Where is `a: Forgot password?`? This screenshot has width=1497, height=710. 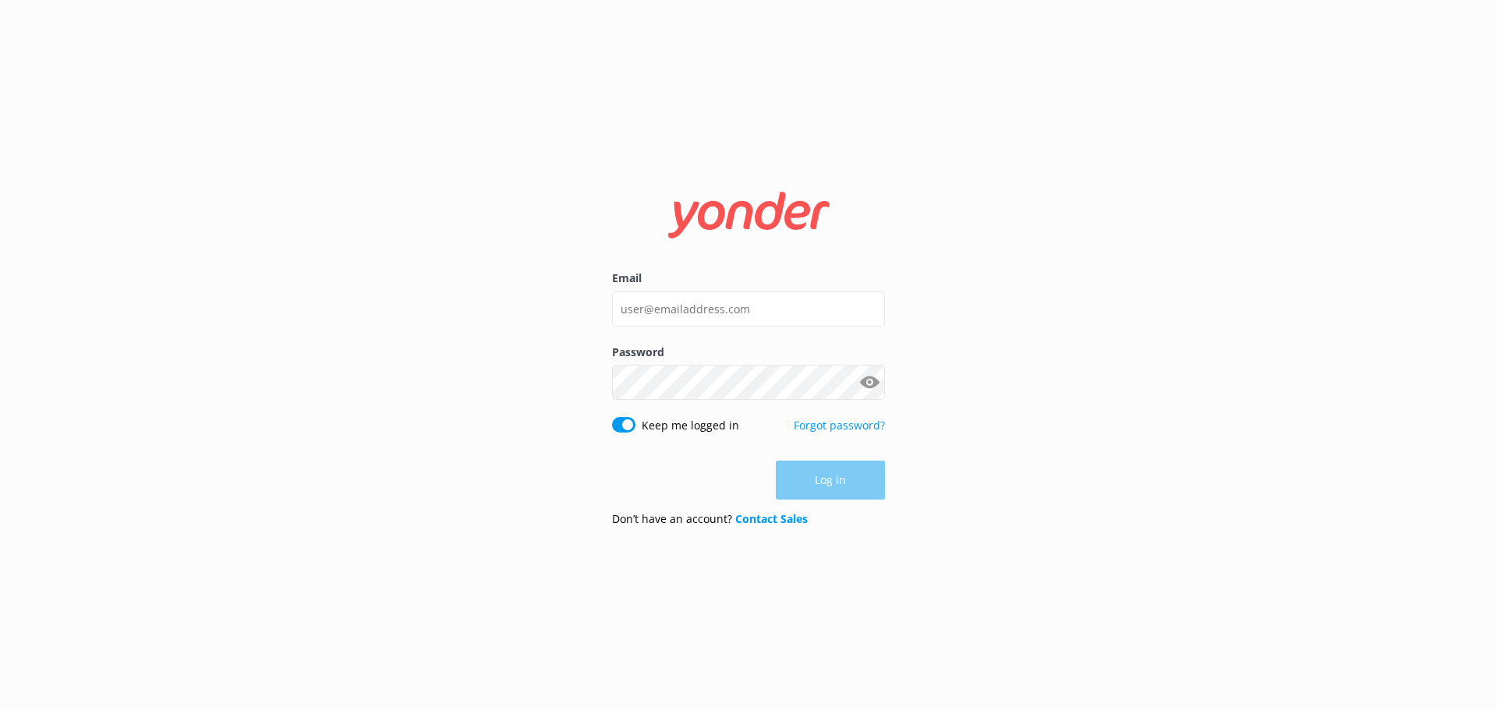 a: Forgot password? is located at coordinates (839, 425).